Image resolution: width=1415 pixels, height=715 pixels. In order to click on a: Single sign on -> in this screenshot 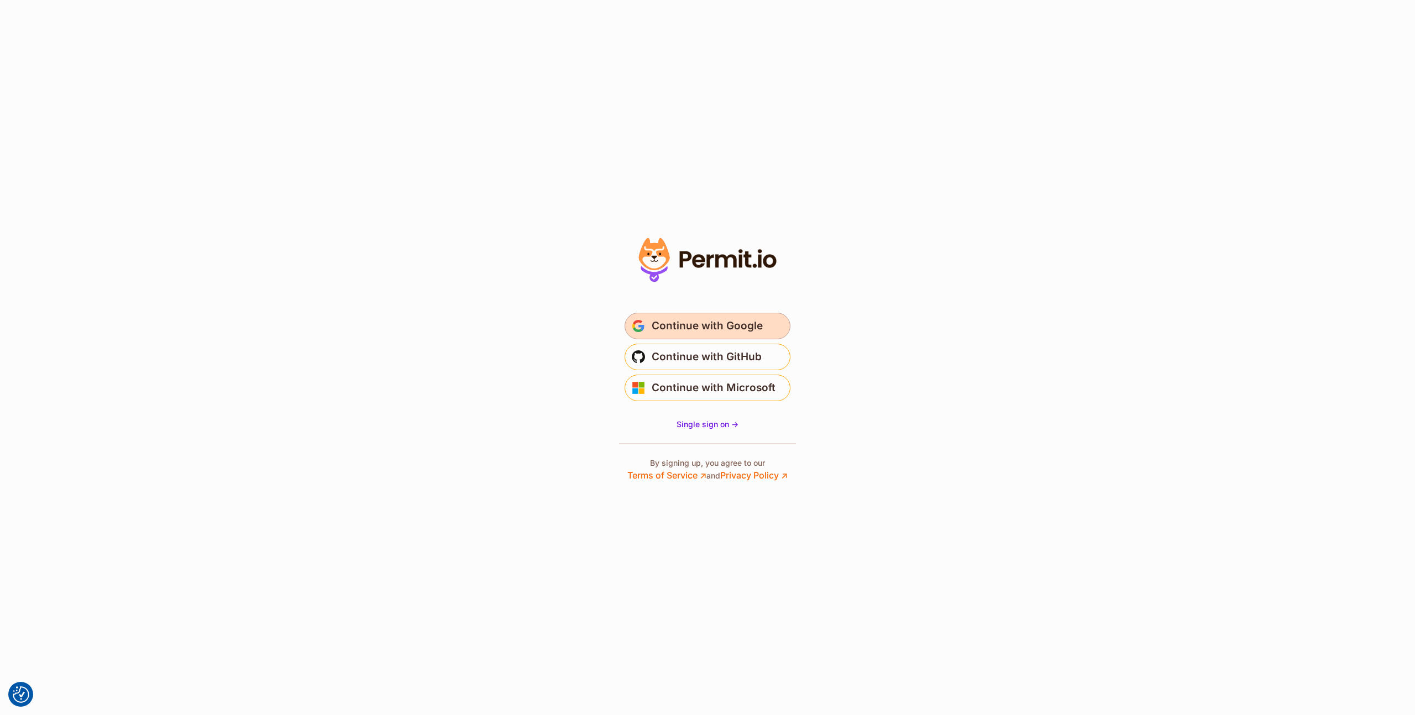, I will do `click(708, 425)`.